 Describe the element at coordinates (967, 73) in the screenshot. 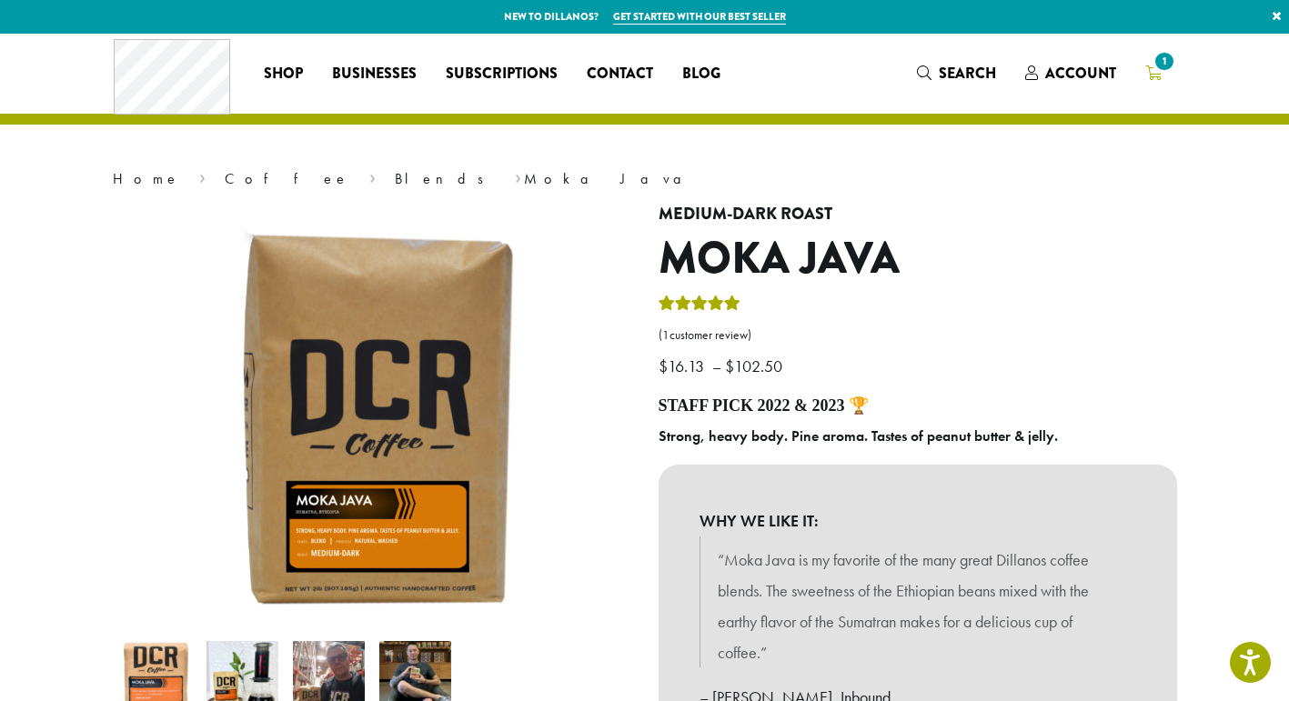

I see `span: Search` at that location.